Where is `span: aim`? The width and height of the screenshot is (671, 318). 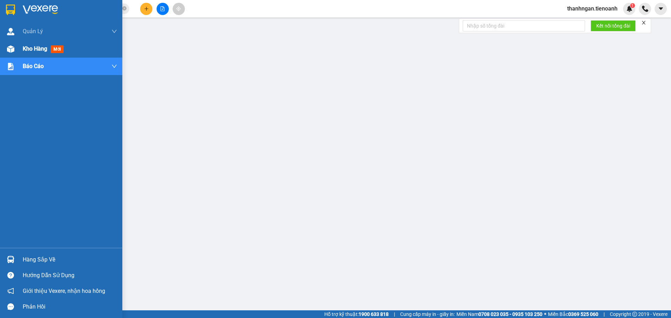
span: aim is located at coordinates (179, 9).